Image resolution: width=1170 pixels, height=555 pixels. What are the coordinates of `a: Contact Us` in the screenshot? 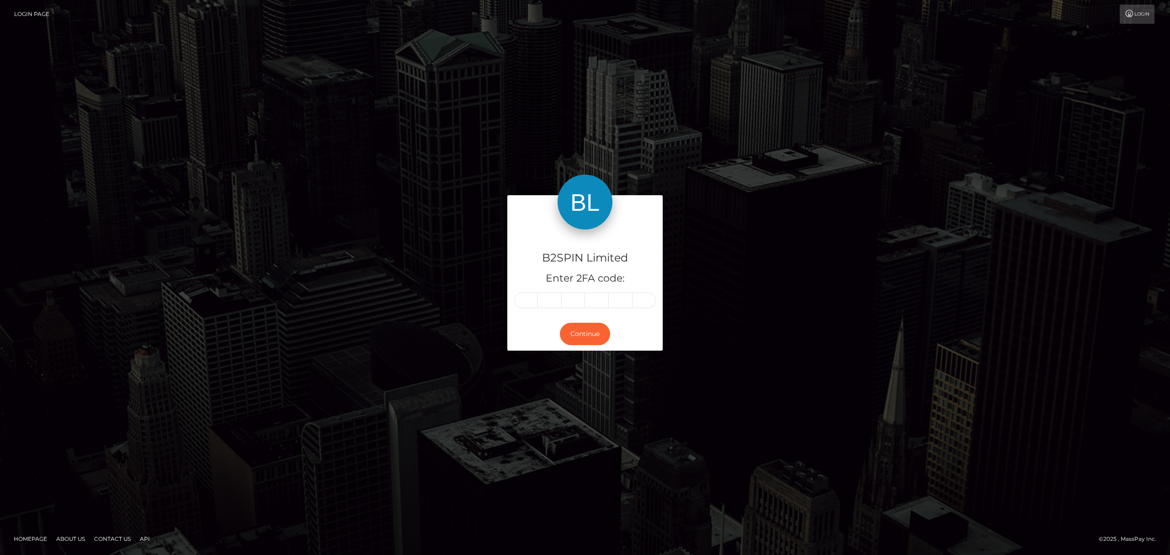 It's located at (112, 538).